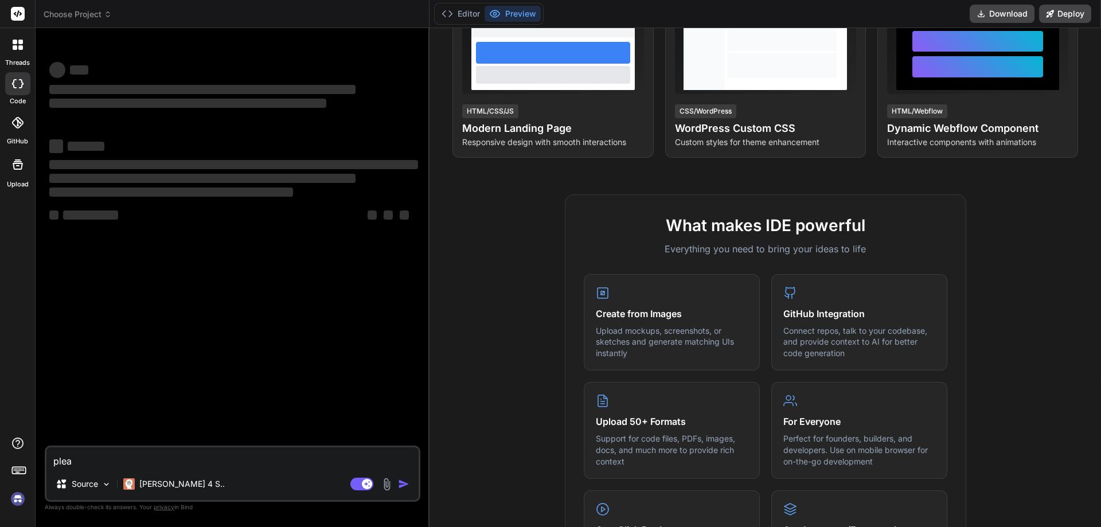 This screenshot has height=527, width=1101. I want to click on span: privacy, so click(164, 507).